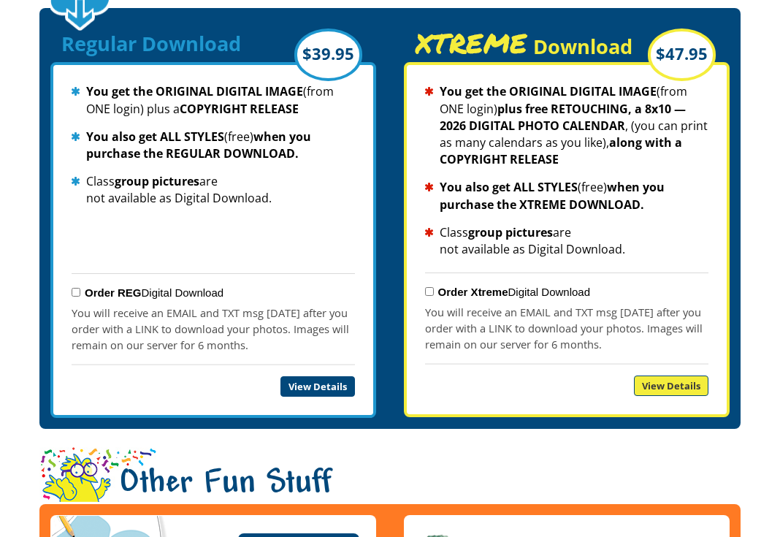 Image resolution: width=780 pixels, height=537 pixels. Describe the element at coordinates (239, 109) in the screenshot. I see `strong: COPYRIGHT RELEASE` at that location.